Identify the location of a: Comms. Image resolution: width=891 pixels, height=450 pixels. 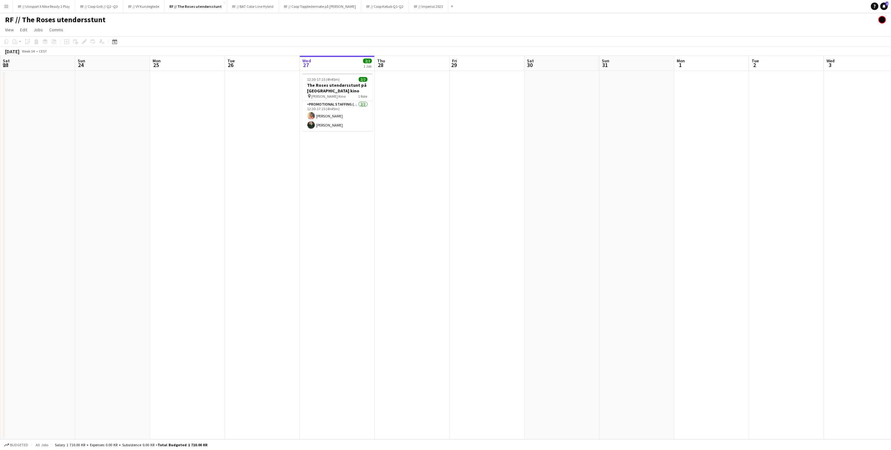
(56, 30).